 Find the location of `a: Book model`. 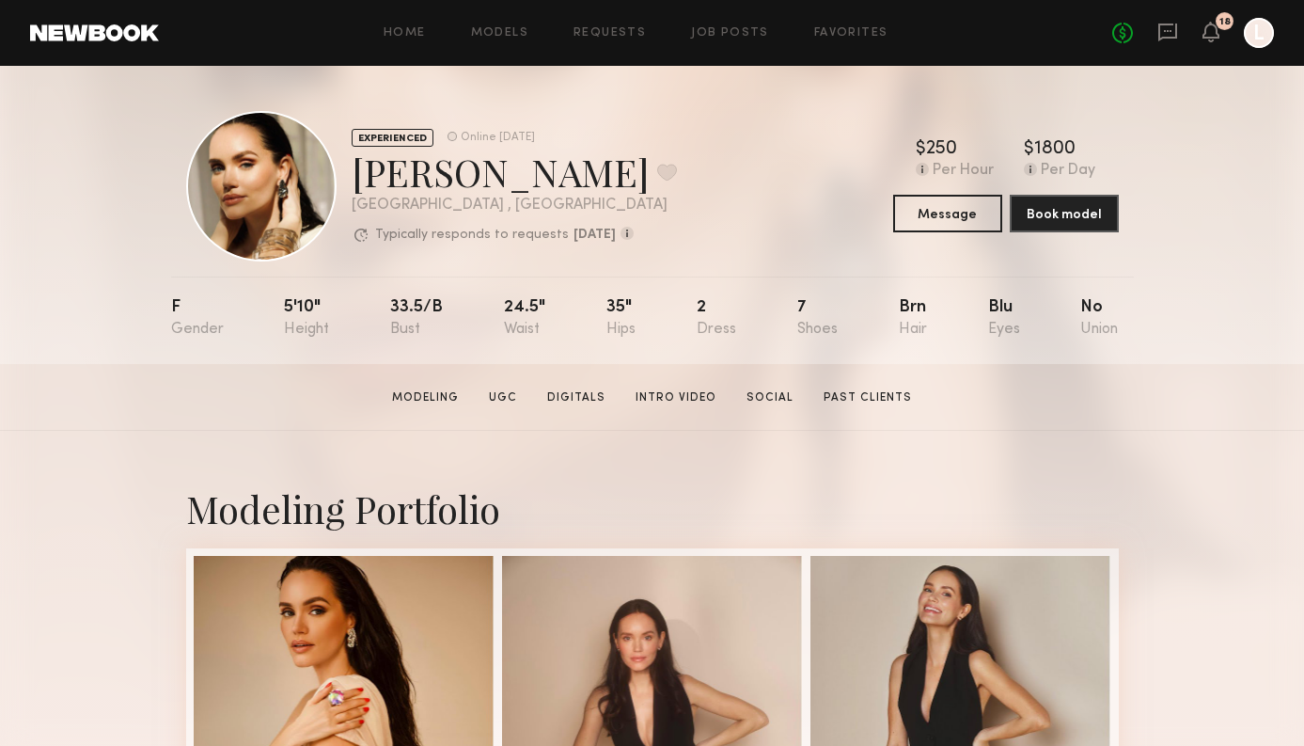

a: Book model is located at coordinates (1064, 213).